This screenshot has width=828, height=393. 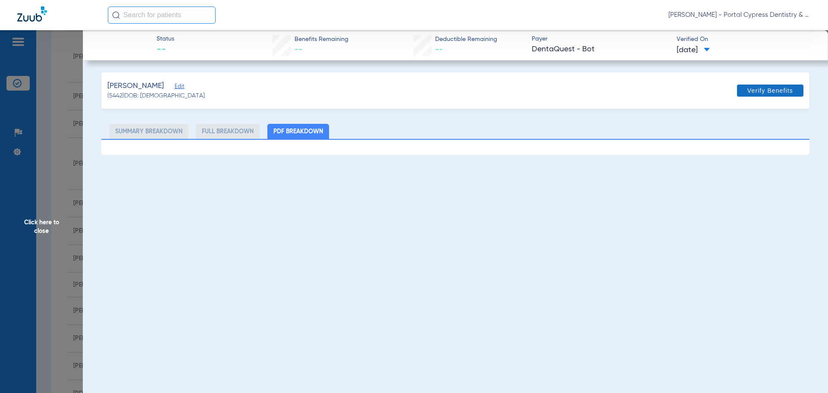 I want to click on li: PDF Breakdown, so click(x=298, y=131).